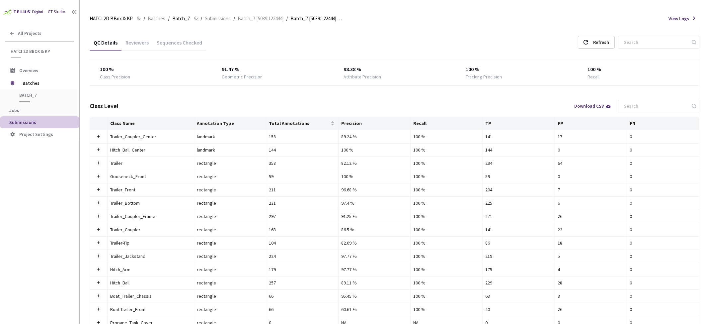 This screenshot has width=708, height=324. What do you see at coordinates (519, 203) in the screenshot?
I see `div: 225` at bounding box center [519, 203].